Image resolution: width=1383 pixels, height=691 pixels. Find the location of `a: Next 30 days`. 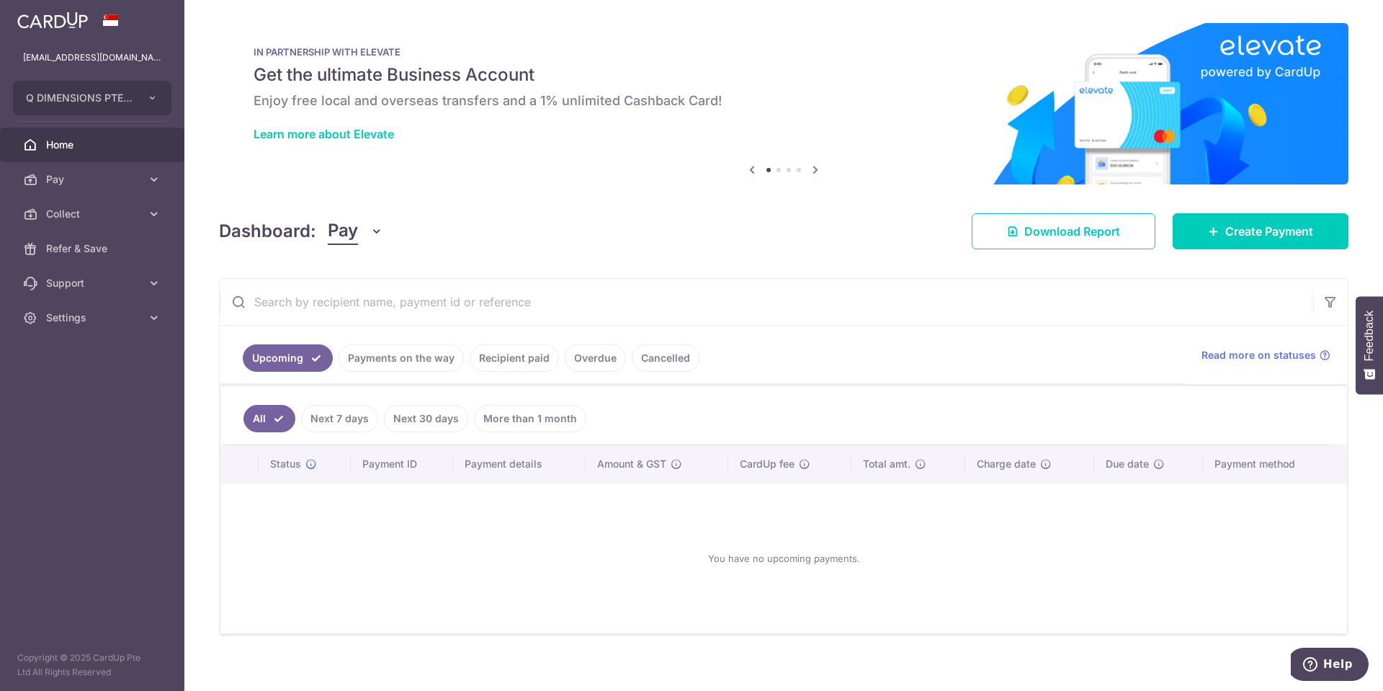

a: Next 30 days is located at coordinates (426, 419).